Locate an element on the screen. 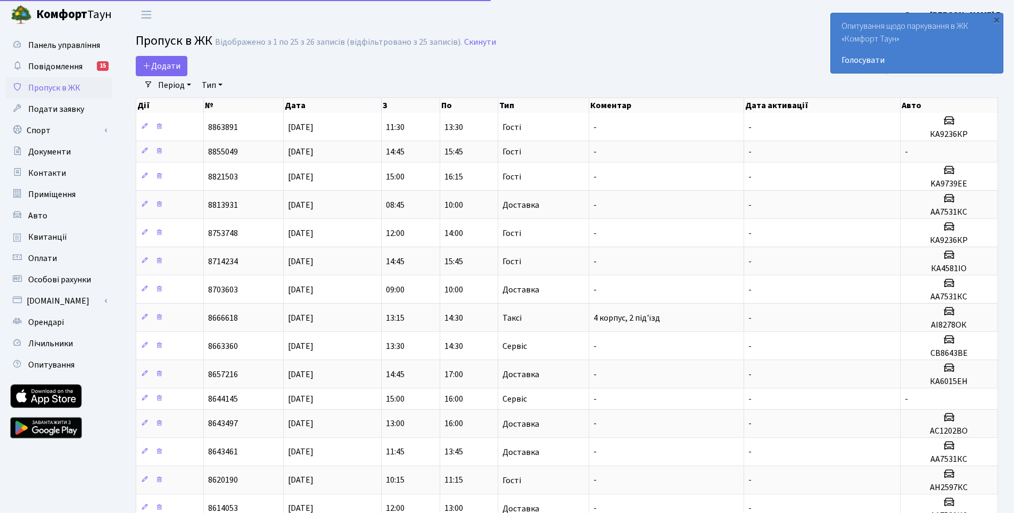 This screenshot has height=513, width=1014. span: Лічильники is located at coordinates (51, 343).